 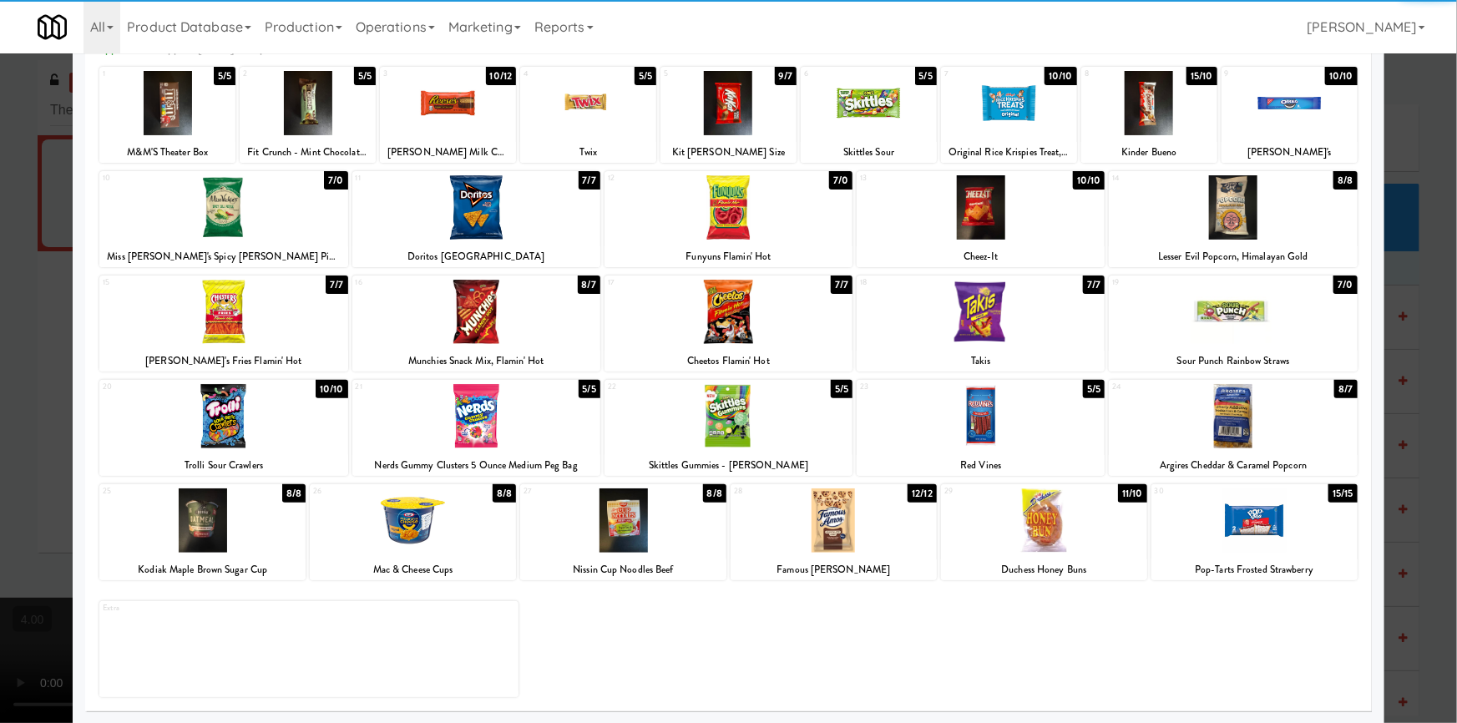 What do you see at coordinates (275, 73) in the screenshot?
I see `div: 2` at bounding box center [275, 73].